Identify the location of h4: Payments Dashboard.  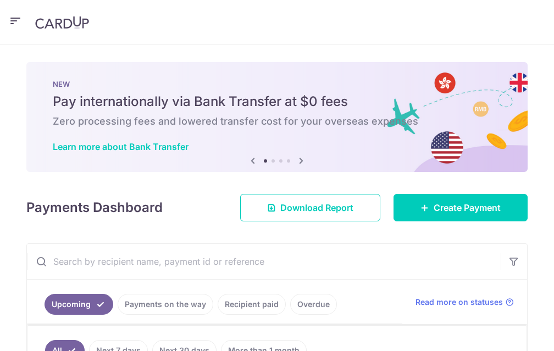
(95, 208).